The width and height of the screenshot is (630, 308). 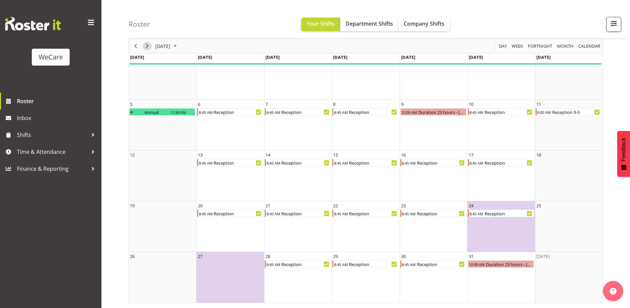 I want to click on span: Month, so click(x=565, y=46).